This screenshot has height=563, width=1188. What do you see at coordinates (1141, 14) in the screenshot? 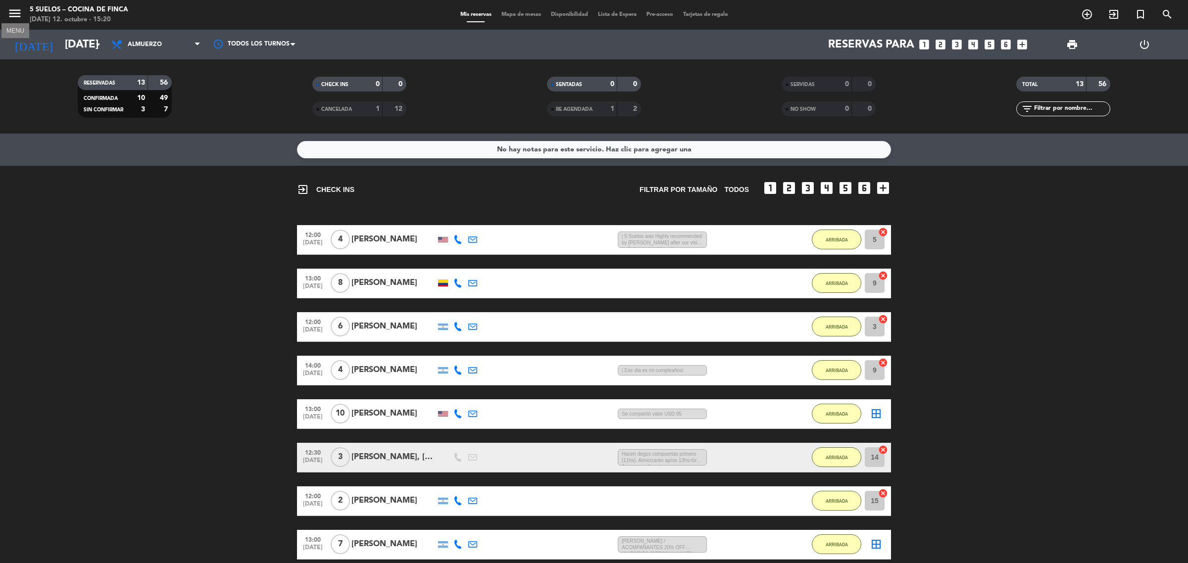
I see `i: turned_in_not` at bounding box center [1141, 14].